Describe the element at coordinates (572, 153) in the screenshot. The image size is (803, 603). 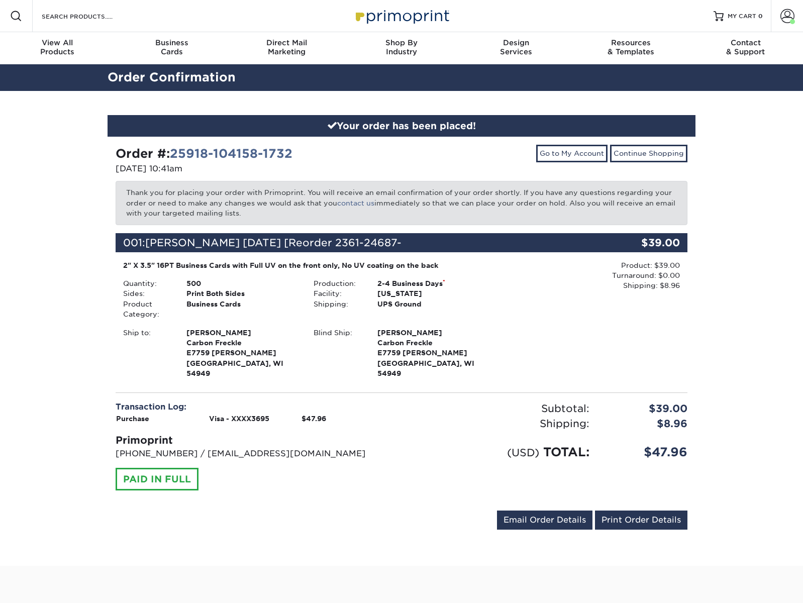
I see `a: Go to My Account` at that location.